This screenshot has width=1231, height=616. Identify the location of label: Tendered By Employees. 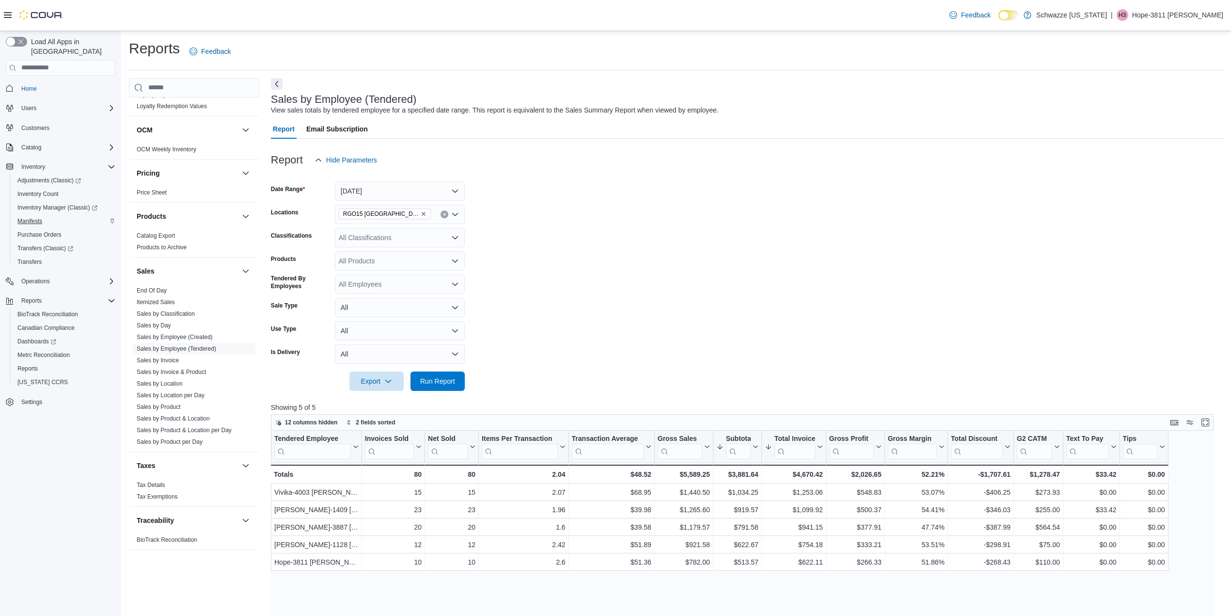
(301, 282).